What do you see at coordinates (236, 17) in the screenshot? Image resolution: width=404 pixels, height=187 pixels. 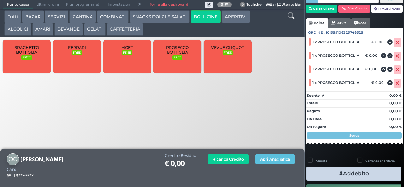 I see `button: APERITIVI` at bounding box center [236, 17].